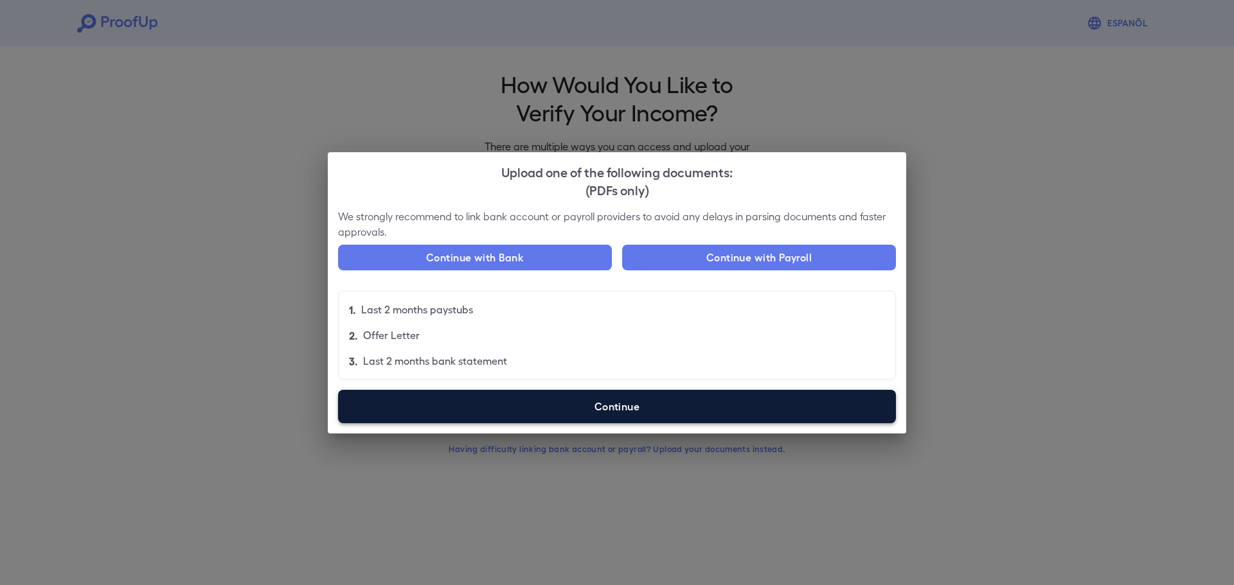 This screenshot has height=585, width=1234. I want to click on p: 2., so click(353, 335).